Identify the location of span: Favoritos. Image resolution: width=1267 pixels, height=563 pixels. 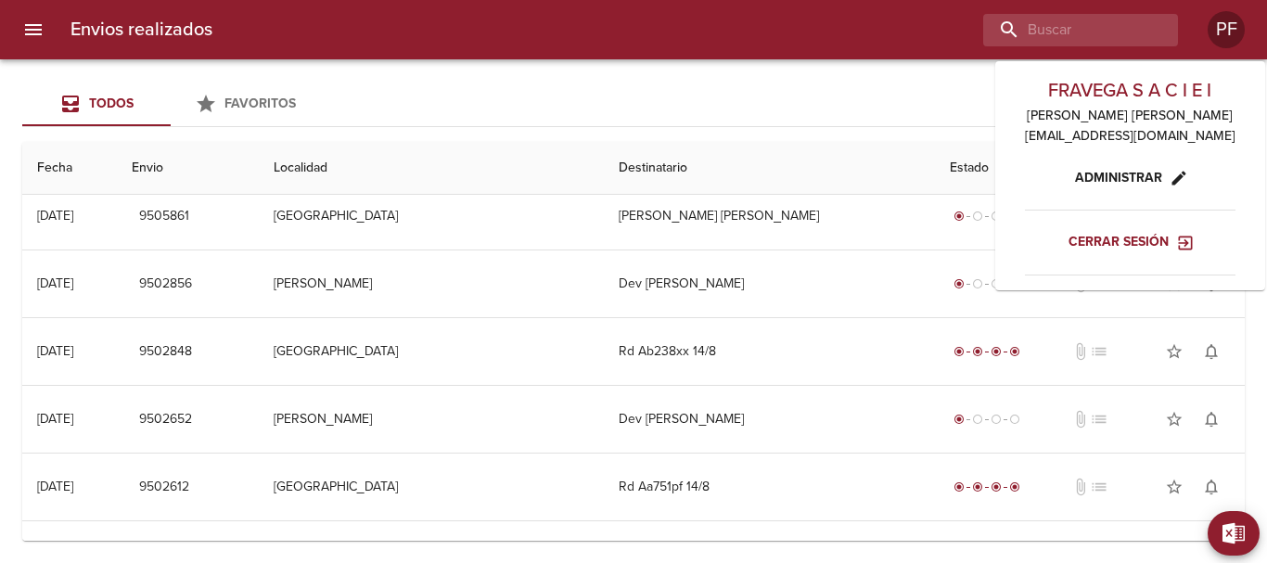
(260, 103).